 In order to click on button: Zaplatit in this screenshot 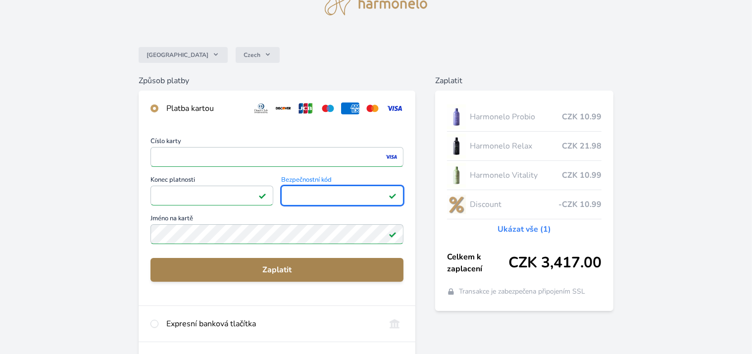, I will do `click(277, 270)`.